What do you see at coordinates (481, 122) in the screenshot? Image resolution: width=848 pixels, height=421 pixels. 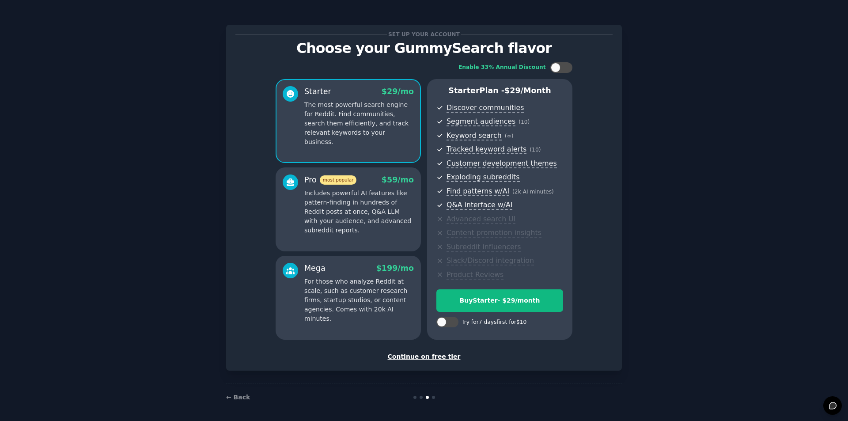 I see `span: Segment audiences` at bounding box center [481, 122].